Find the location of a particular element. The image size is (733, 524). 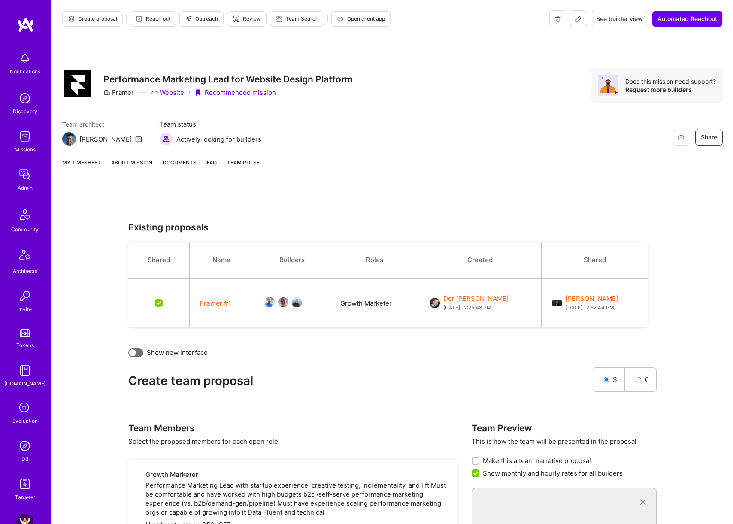

h3: Existing proposals is located at coordinates (392, 227).